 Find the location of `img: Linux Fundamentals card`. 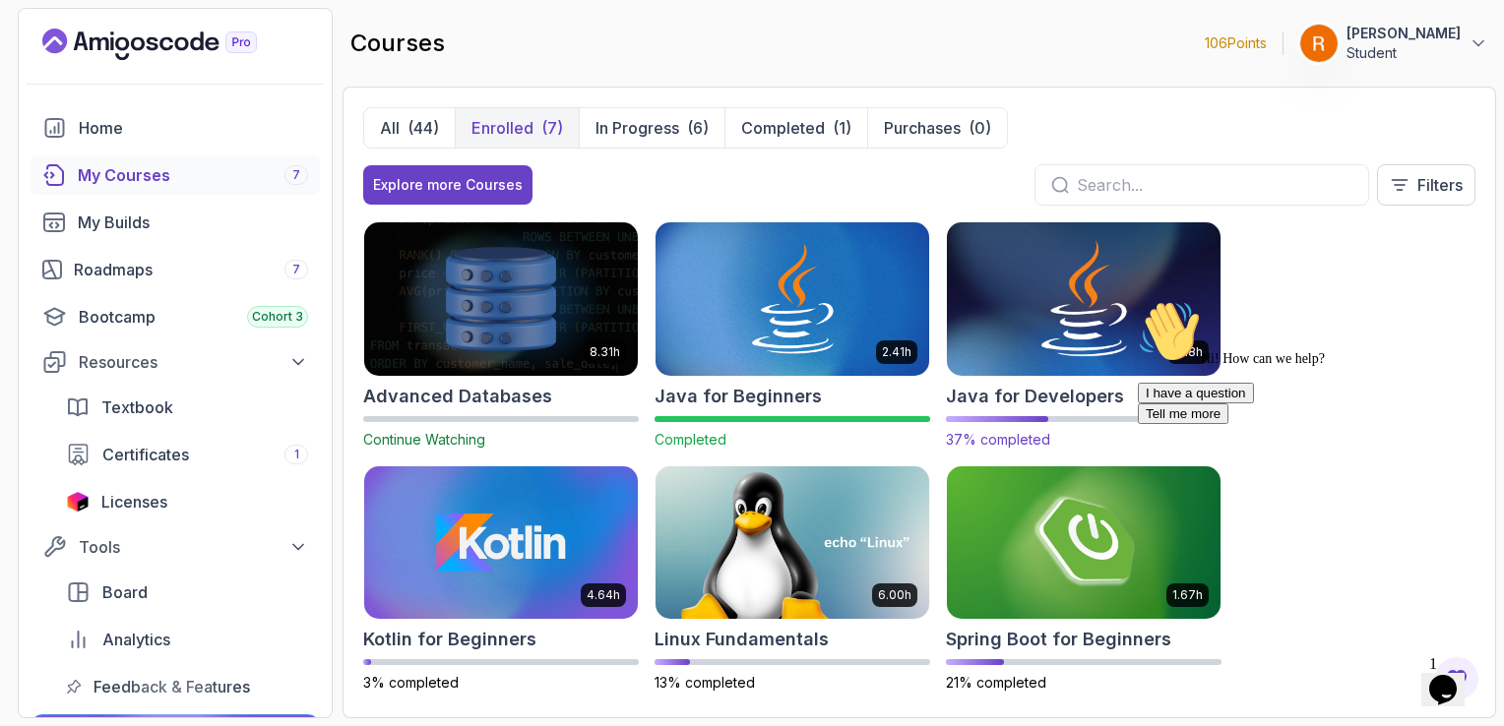

img: Linux Fundamentals card is located at coordinates (792, 543).